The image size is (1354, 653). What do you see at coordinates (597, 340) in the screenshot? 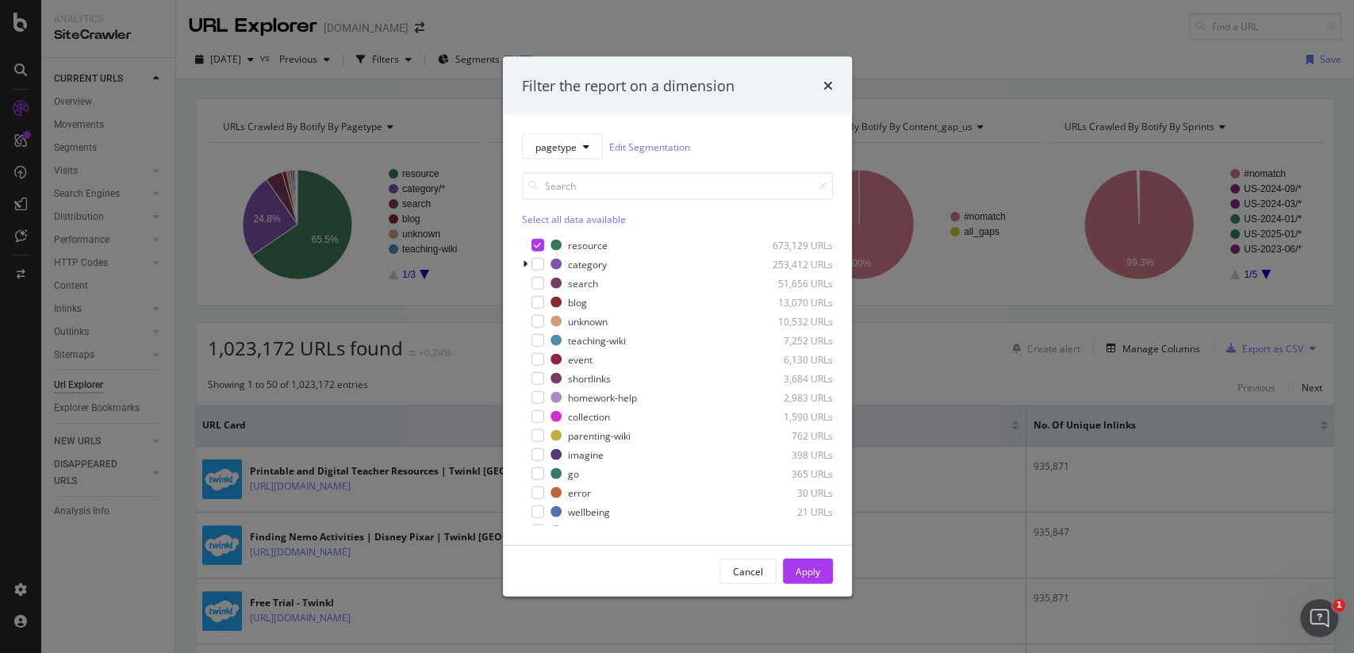
I see `div: teaching-wiki` at bounding box center [597, 340].